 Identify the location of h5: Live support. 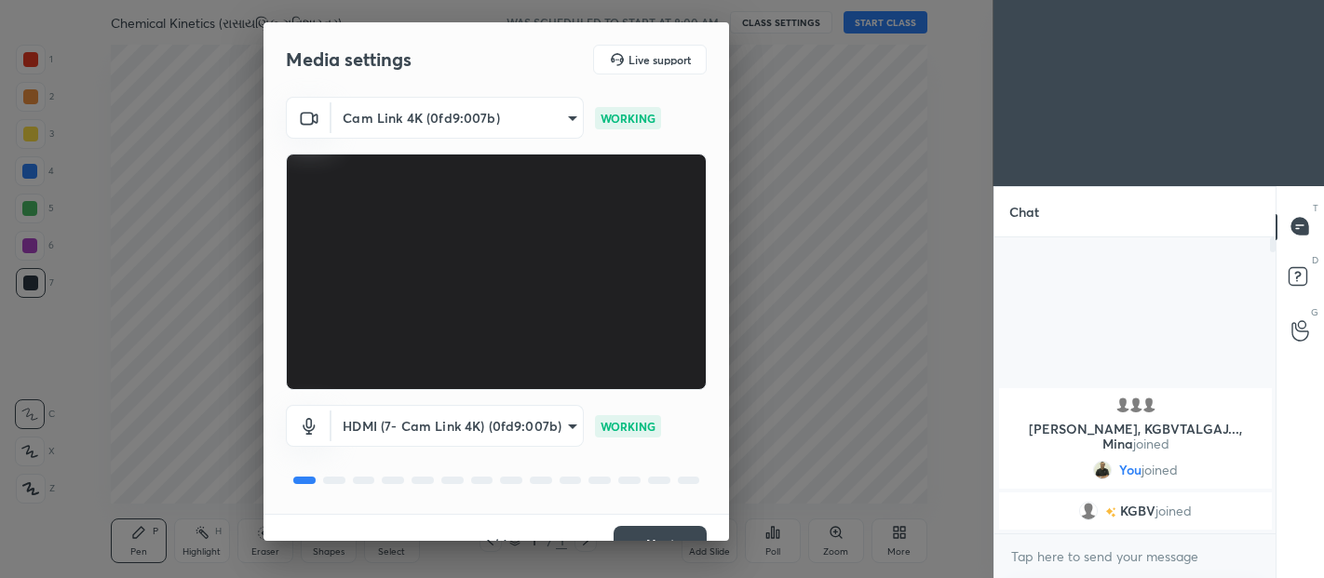
(659, 60).